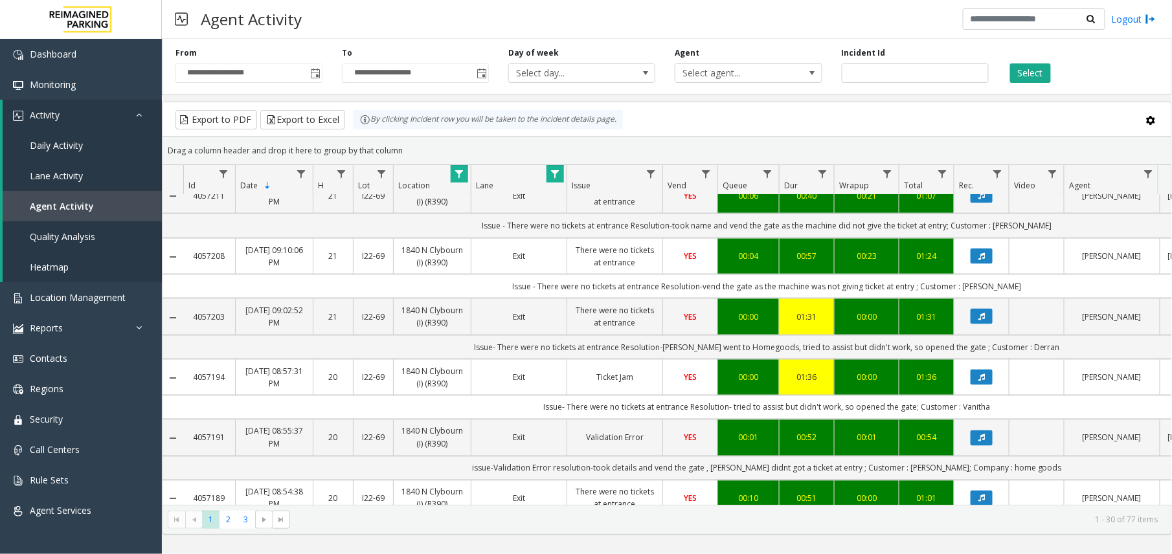  What do you see at coordinates (53, 54) in the screenshot?
I see `span: Dashboard` at bounding box center [53, 54].